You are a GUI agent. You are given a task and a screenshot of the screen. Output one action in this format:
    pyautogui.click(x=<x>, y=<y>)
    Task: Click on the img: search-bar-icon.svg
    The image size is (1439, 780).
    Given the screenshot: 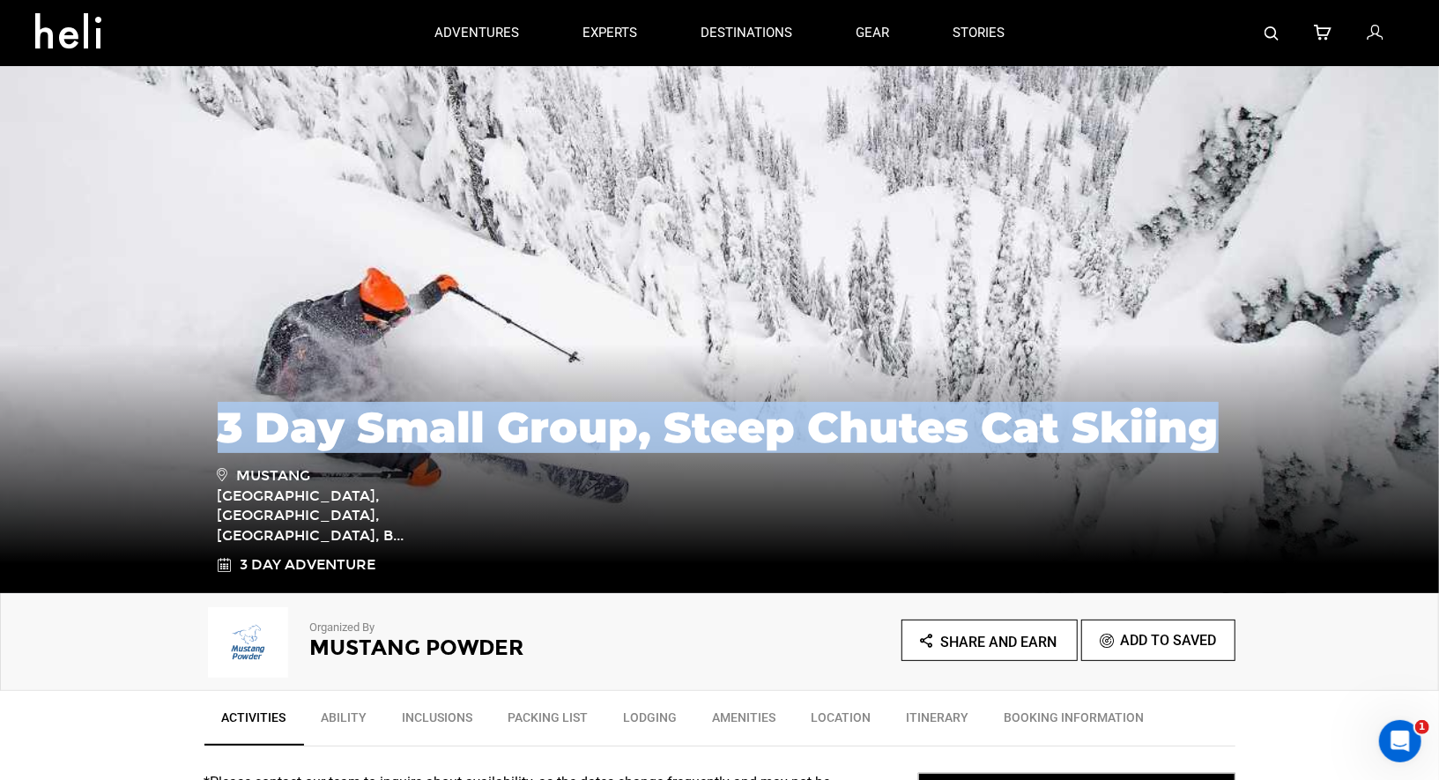 What is the action you would take?
    pyautogui.click(x=1272, y=33)
    